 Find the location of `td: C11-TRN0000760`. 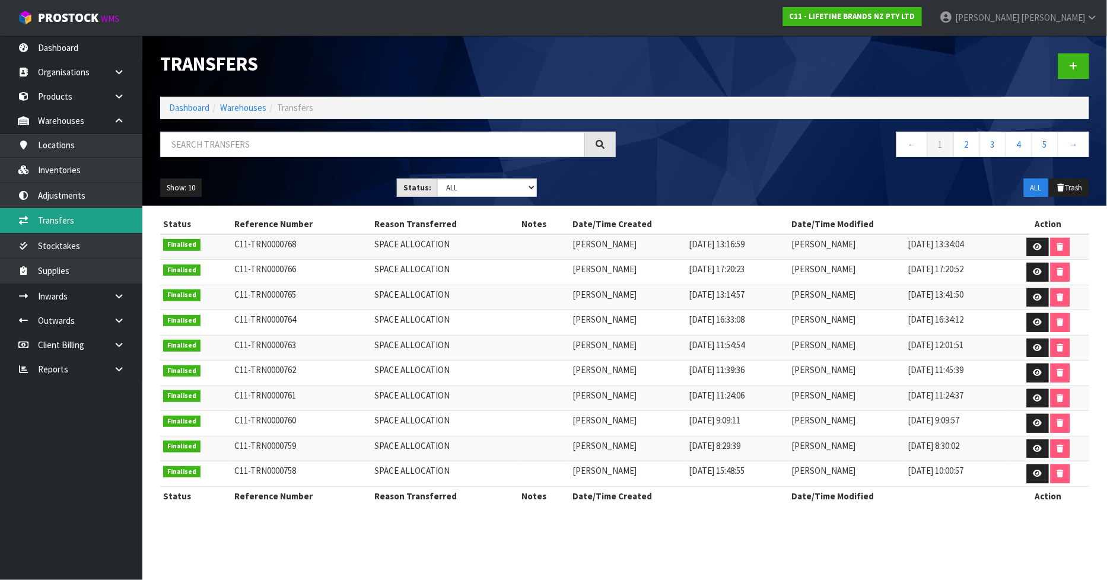

td: C11-TRN0000760 is located at coordinates (301, 424).